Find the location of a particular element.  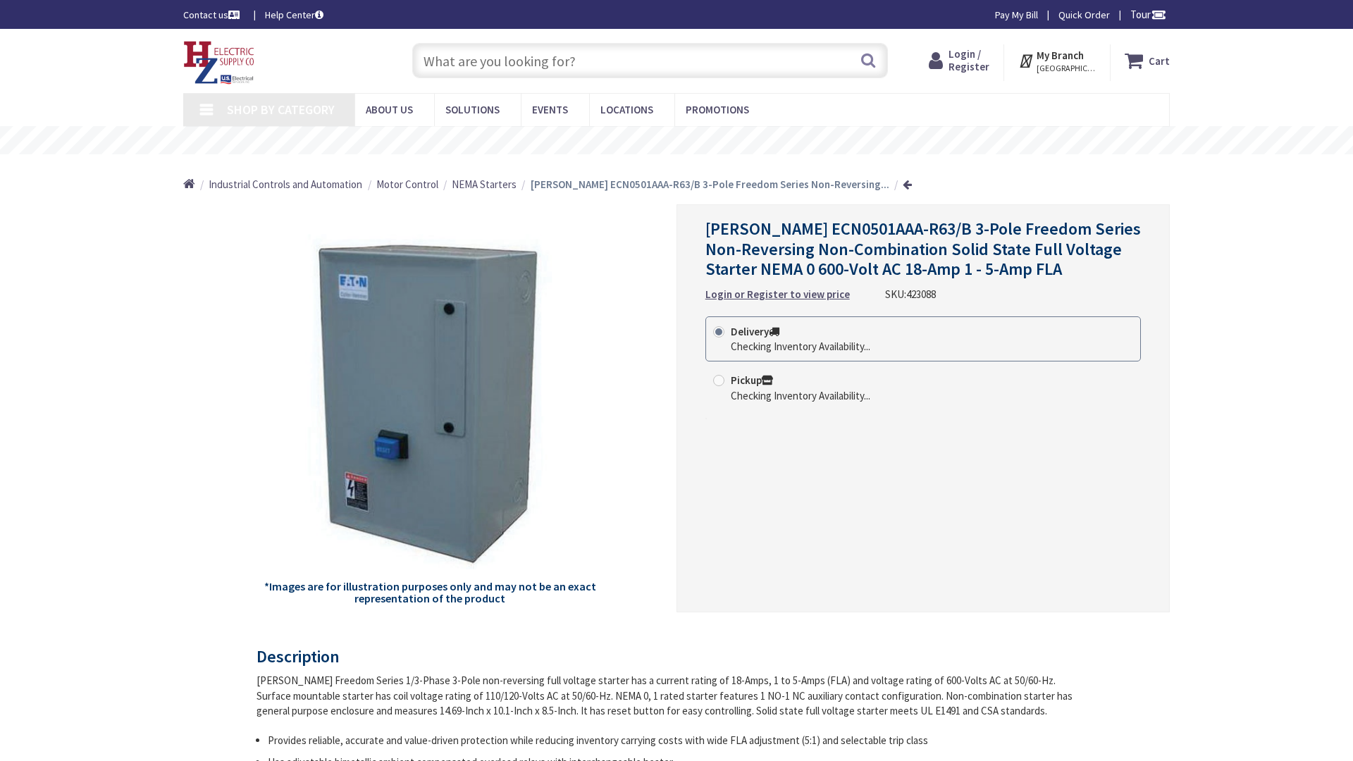

img: Eaton ECN0501AAA-R63/B 3-Pole Freedom Series Non-Reversing Non-Combination Solid State Full Volta... is located at coordinates (430, 402).